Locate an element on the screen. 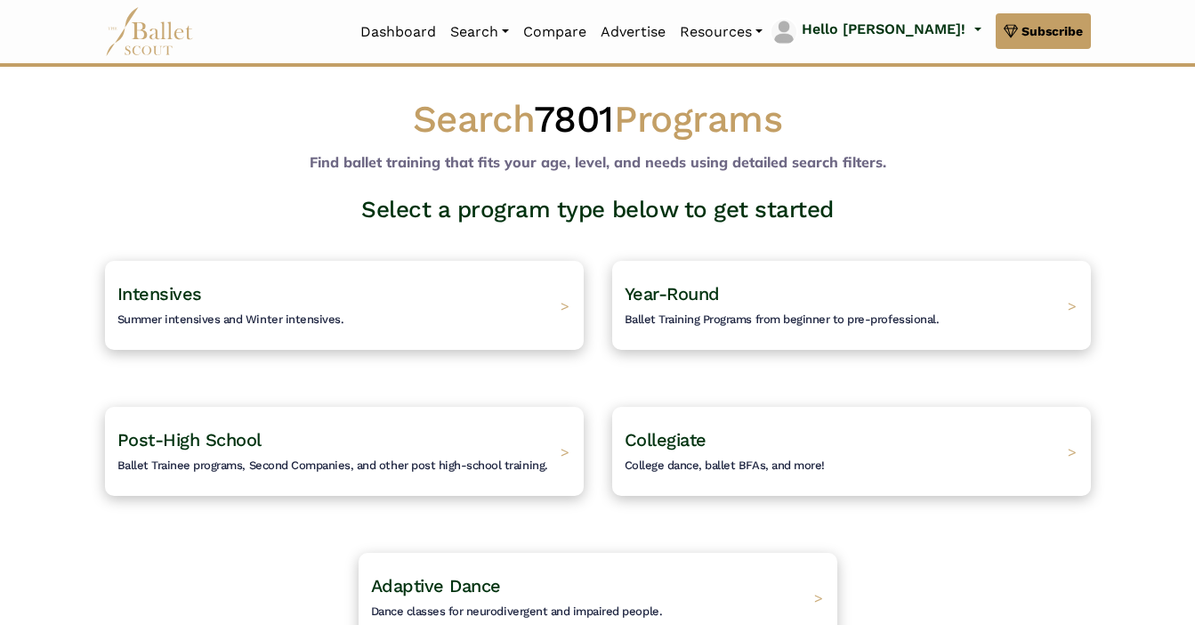  span: Ballet Trainee programs, Second Companies, and other post high-school training. is located at coordinates (333, 465).